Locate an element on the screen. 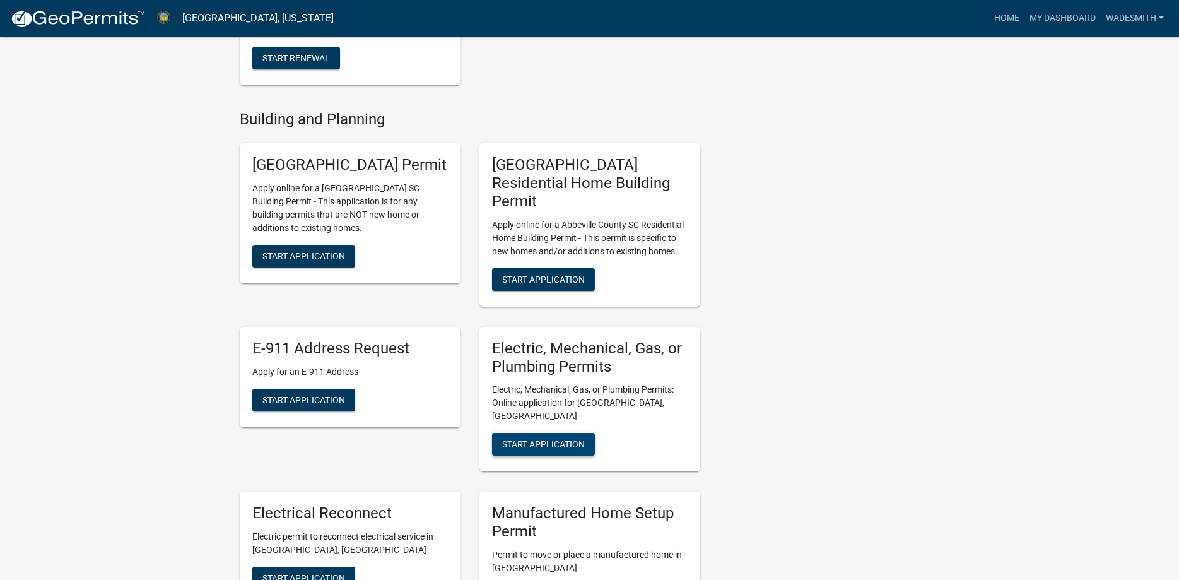  p: Apply for an E-911 Address is located at coordinates (350, 372).